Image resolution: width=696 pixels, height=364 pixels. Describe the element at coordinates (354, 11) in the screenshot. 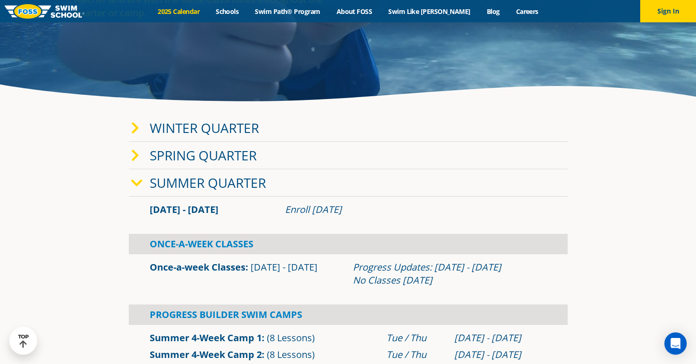

I see `a: About FOSS` at that location.